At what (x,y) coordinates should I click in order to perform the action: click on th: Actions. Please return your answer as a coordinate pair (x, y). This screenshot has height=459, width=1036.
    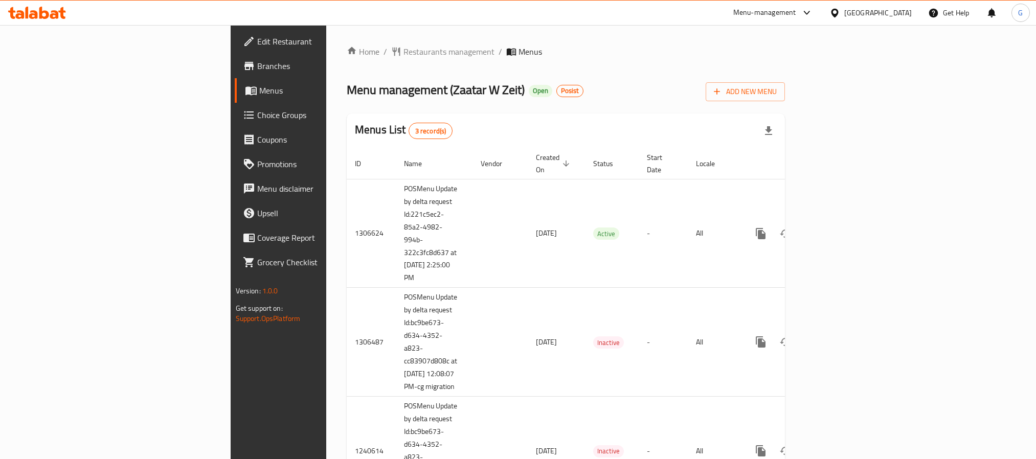
    Looking at the image, I should click on (797, 164).